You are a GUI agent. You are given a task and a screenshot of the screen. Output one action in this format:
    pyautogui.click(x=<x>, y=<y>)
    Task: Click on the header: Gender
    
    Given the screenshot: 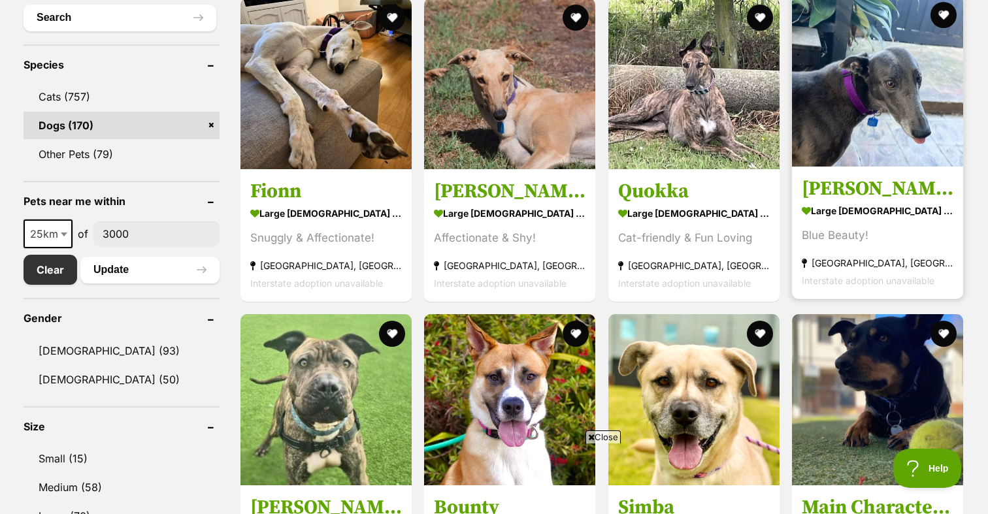 What is the action you would take?
    pyautogui.click(x=122, y=318)
    